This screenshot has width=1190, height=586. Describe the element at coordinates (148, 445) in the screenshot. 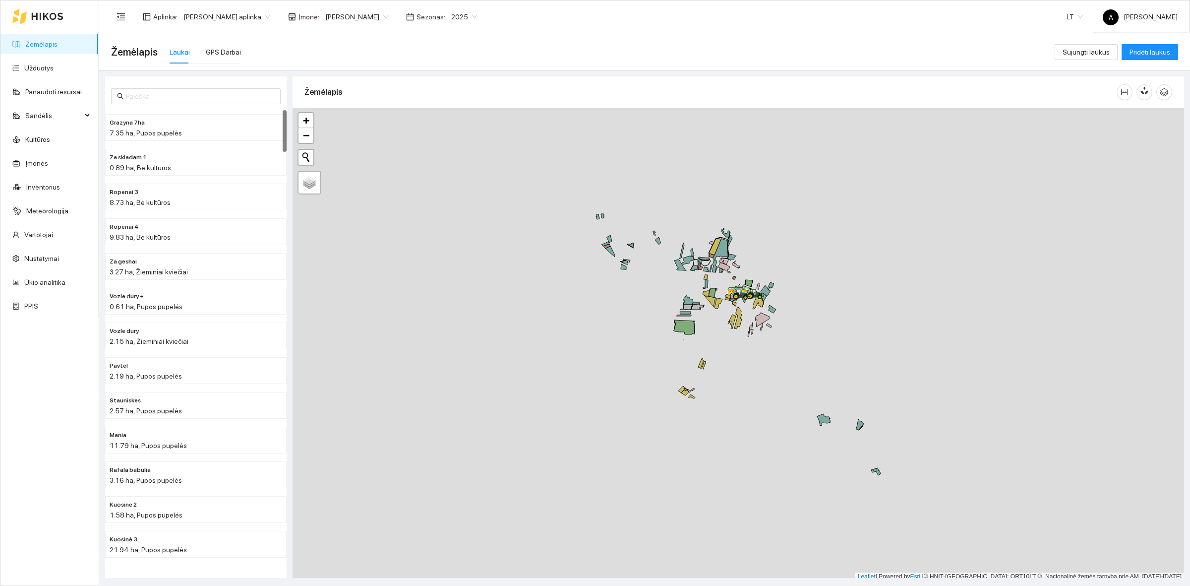

I see `span: 11.79 ha, Pupos pupelės` at that location.